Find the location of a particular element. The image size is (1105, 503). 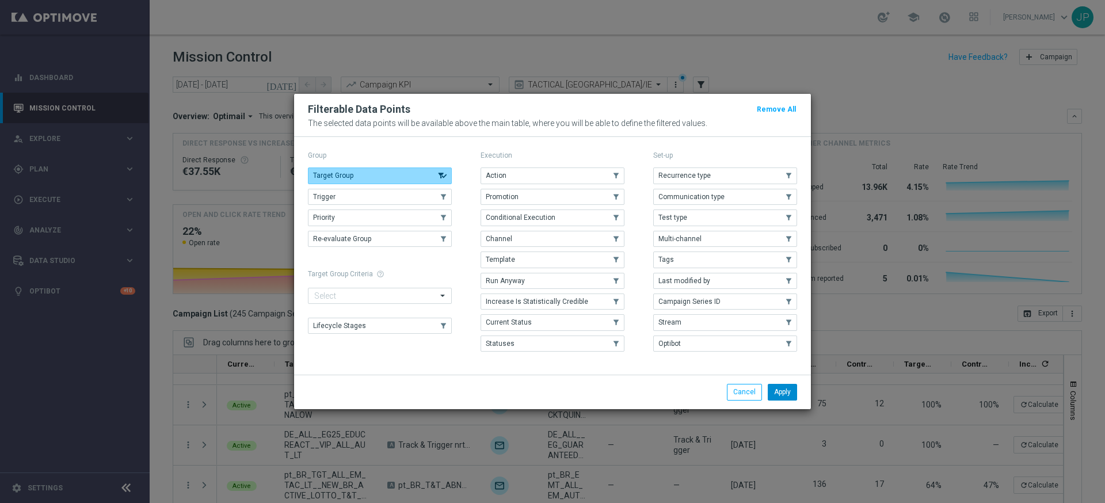

span: Priority is located at coordinates (324, 218).